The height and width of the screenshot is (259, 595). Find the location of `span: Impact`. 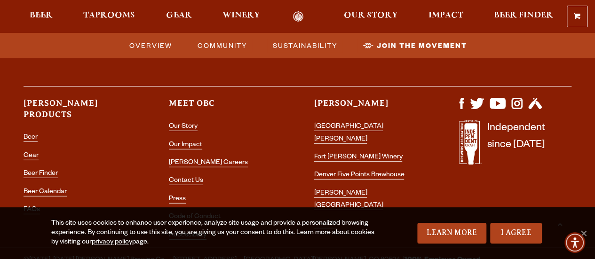

span: Impact is located at coordinates (446, 16).